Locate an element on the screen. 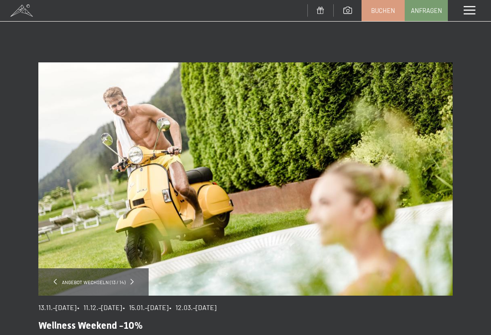  a: Anfragen is located at coordinates (427, 11).